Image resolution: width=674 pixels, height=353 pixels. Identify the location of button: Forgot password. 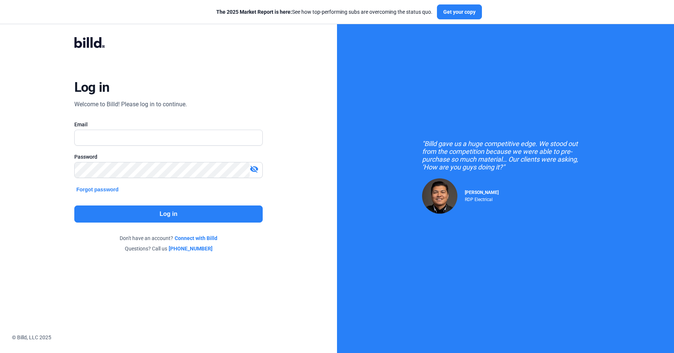
(98, 190).